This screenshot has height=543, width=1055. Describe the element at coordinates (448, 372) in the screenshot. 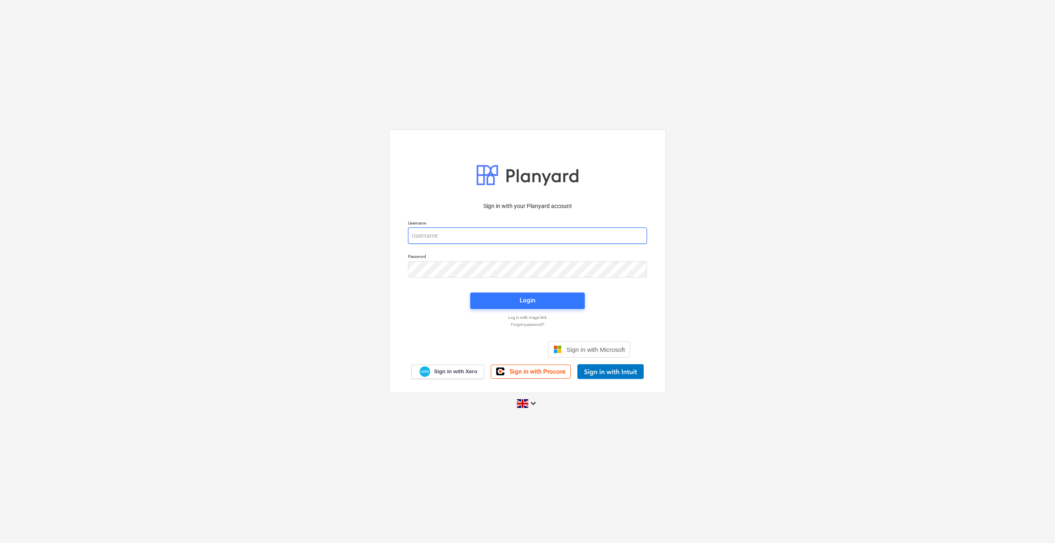

I see `a: Sign in with Xero` at that location.